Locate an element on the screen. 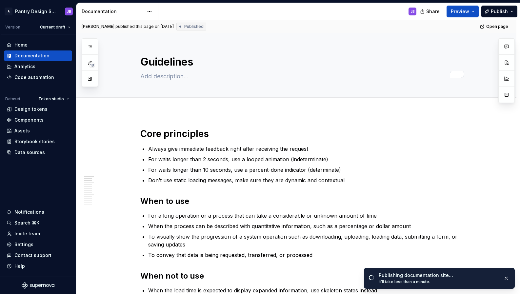  div: Home is located at coordinates (21, 45).